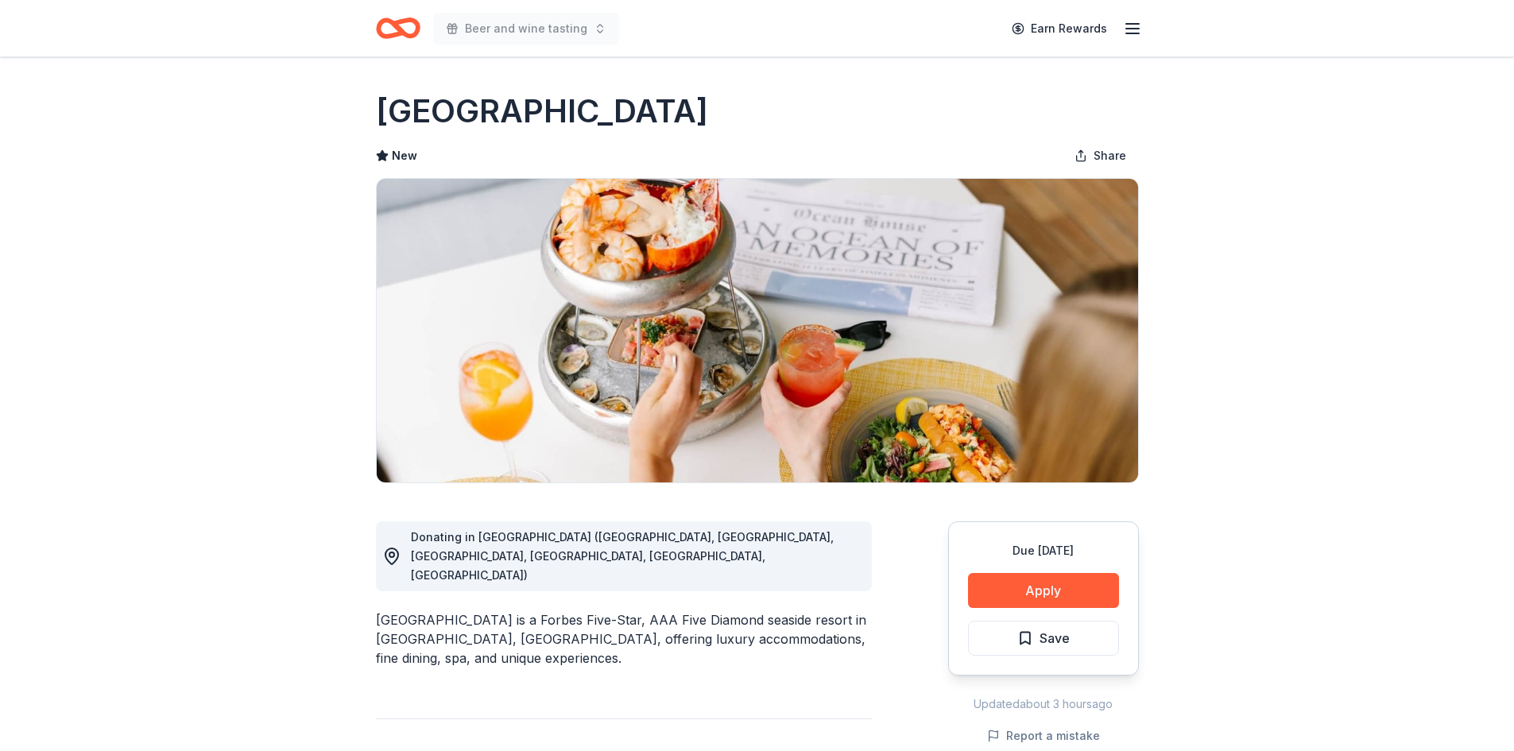 Image resolution: width=1514 pixels, height=751 pixels. I want to click on button: Report a mistake, so click(1044, 736).